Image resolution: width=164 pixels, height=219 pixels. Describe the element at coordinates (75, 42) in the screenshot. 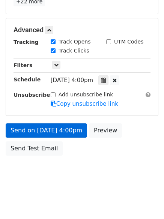

I see `label: Track Opens` at that location.